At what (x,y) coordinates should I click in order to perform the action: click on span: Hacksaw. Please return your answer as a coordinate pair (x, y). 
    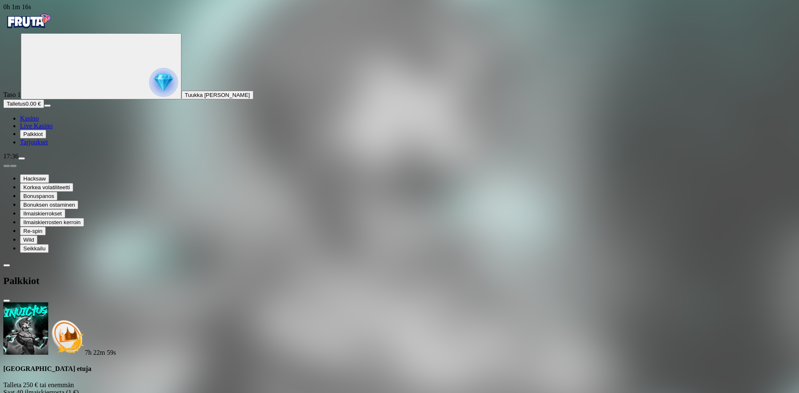
    Looking at the image, I should click on (35, 179).